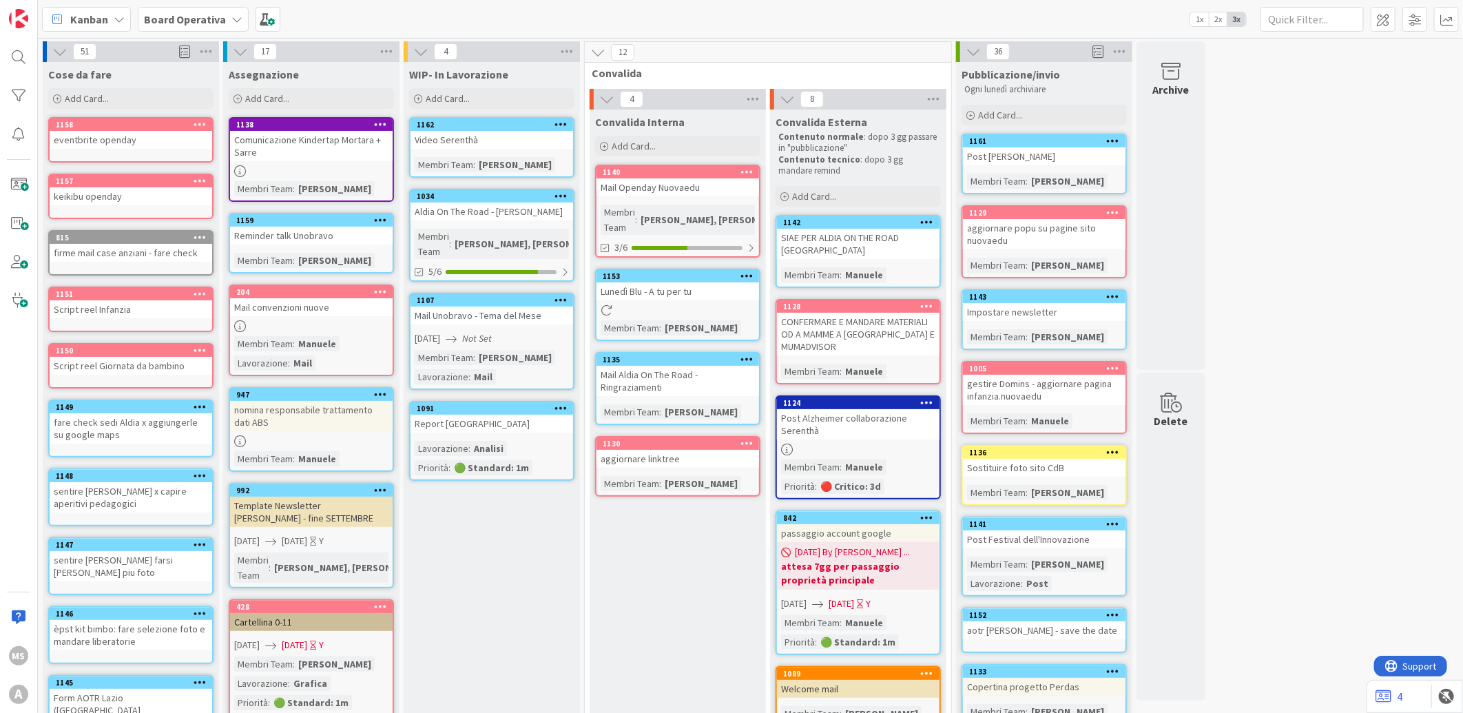  Describe the element at coordinates (859, 533) in the screenshot. I see `div: passaggio account google` at that location.